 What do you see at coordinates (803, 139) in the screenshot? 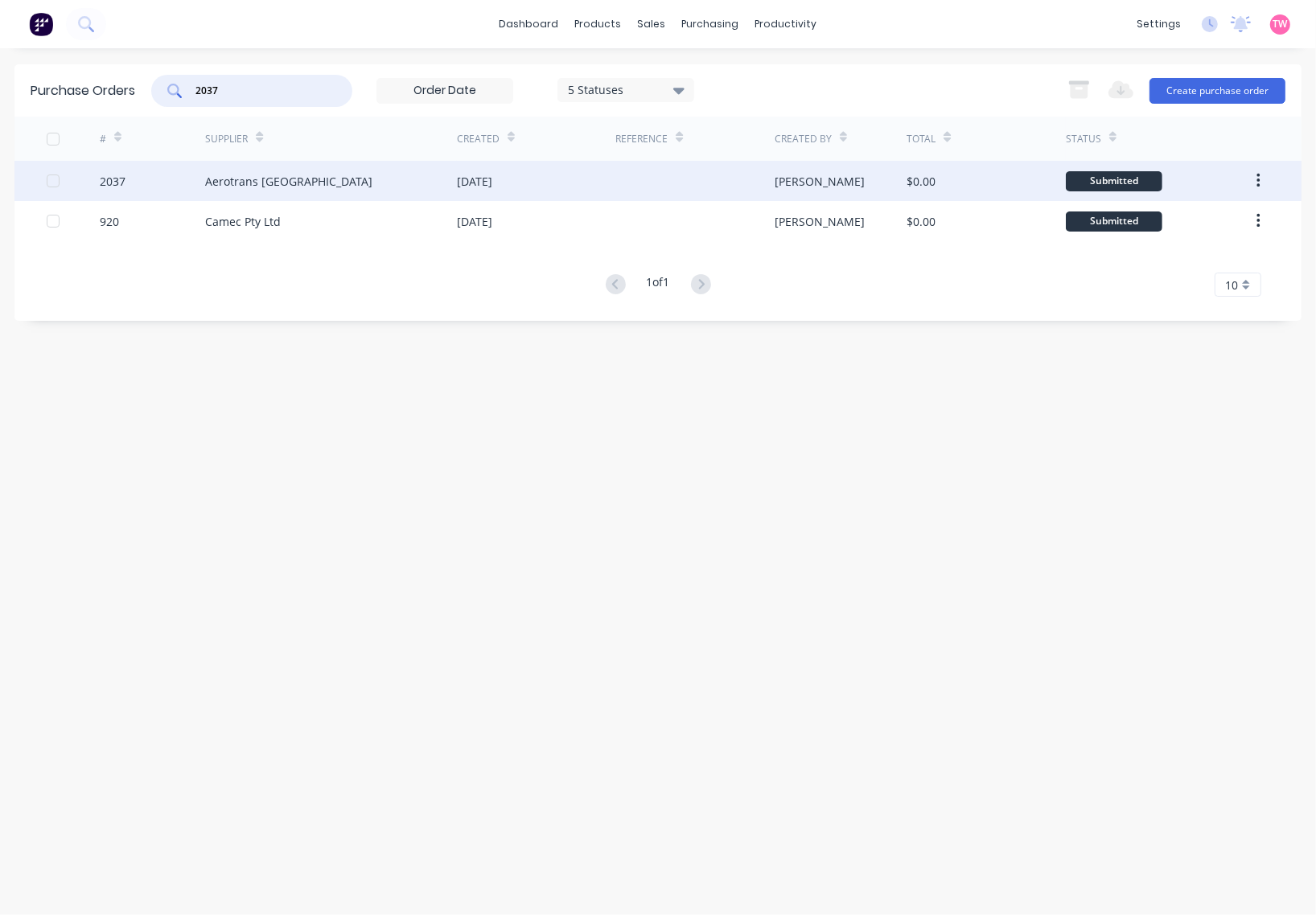
I see `div: Created By` at bounding box center [803, 139].